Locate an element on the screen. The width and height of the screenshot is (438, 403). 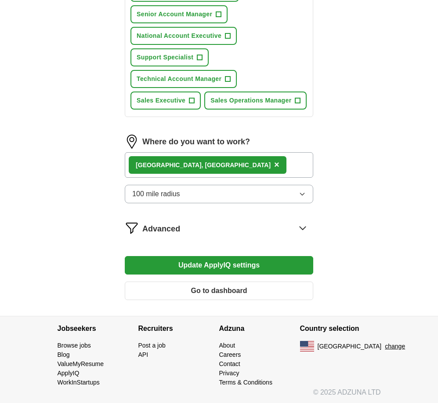
a: Terms & Conditions is located at coordinates (246, 382).